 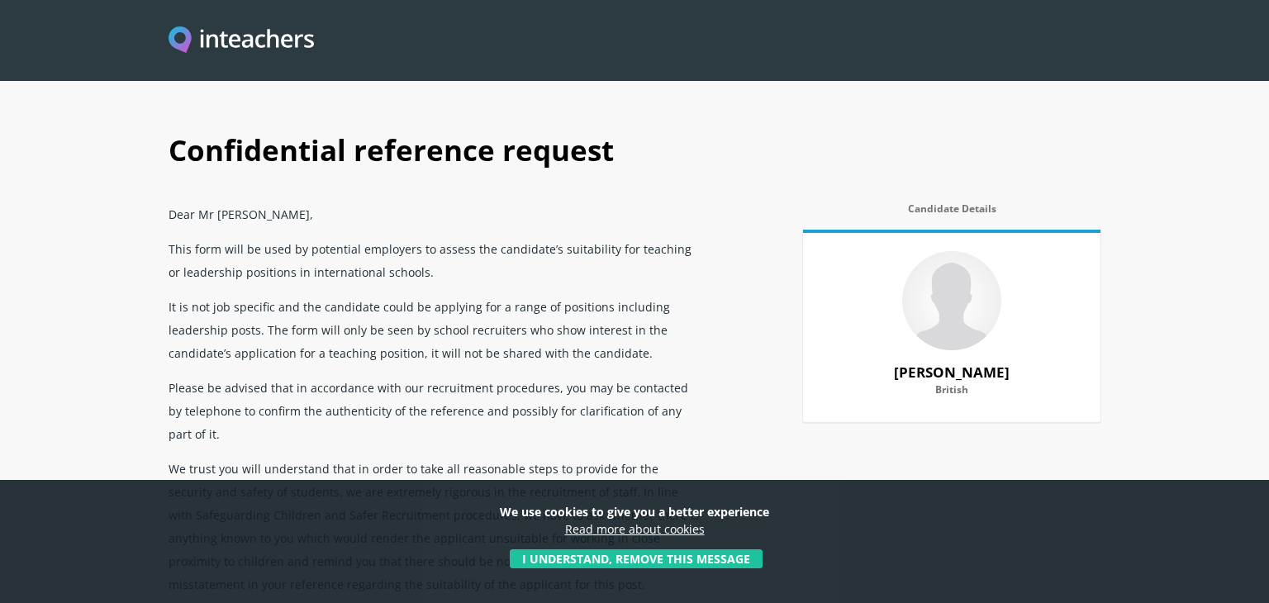 I want to click on p: Please be advised that in accordance with our recruitment procedures, you may be contacted by tel..., so click(x=436, y=410).